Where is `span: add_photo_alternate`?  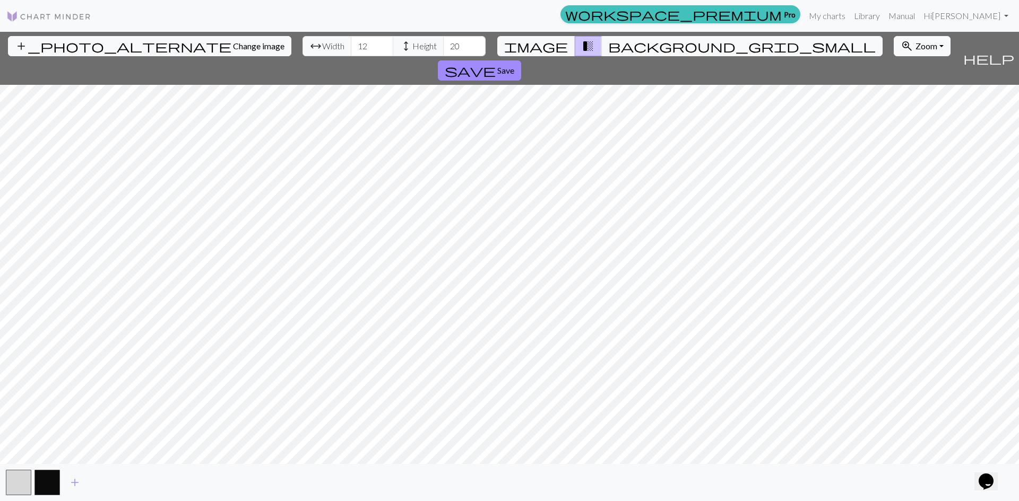
span: add_photo_alternate is located at coordinates (123, 46).